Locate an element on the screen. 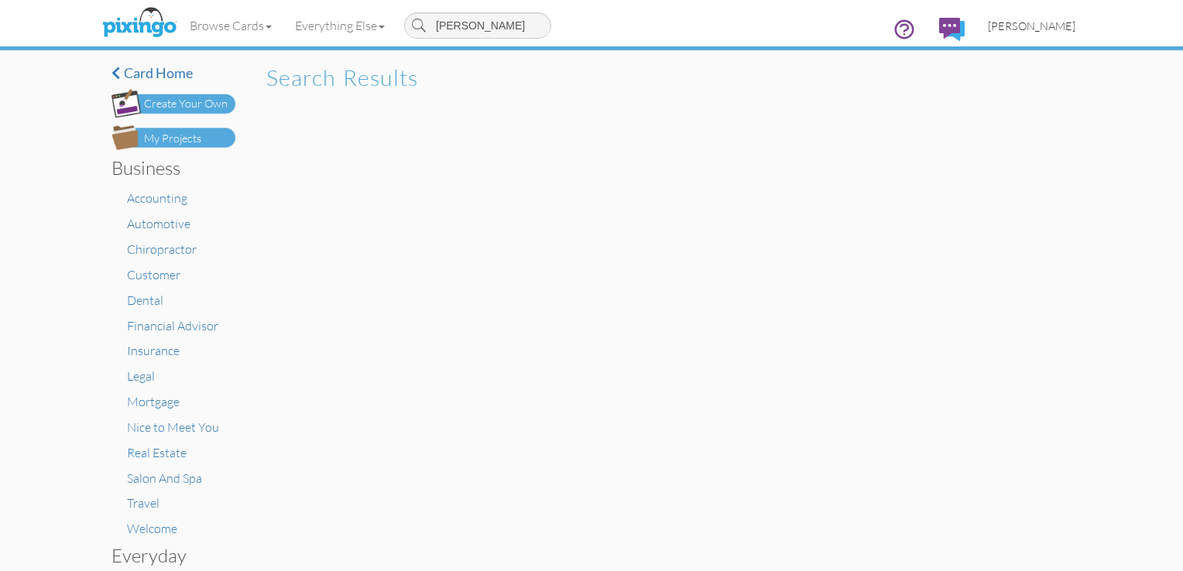  h3: Business is located at coordinates (167, 168).